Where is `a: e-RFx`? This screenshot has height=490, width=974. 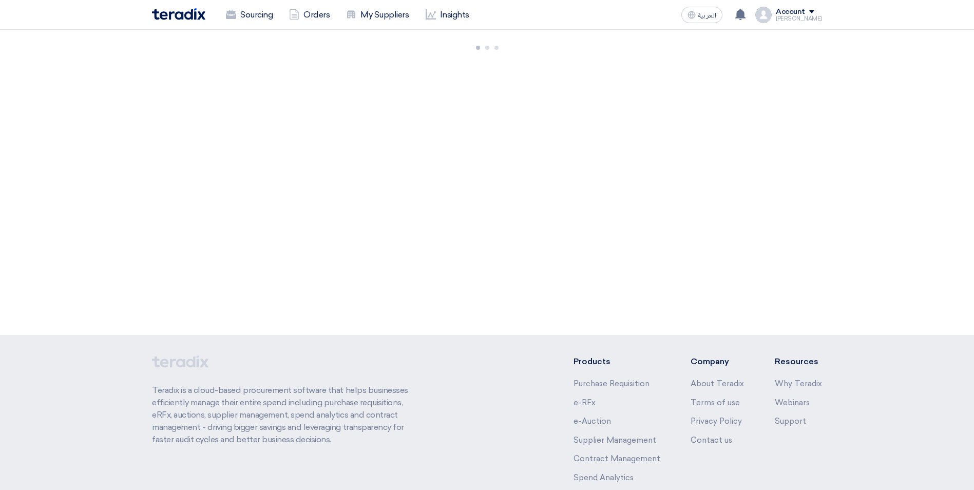 a: e-RFx is located at coordinates (584, 402).